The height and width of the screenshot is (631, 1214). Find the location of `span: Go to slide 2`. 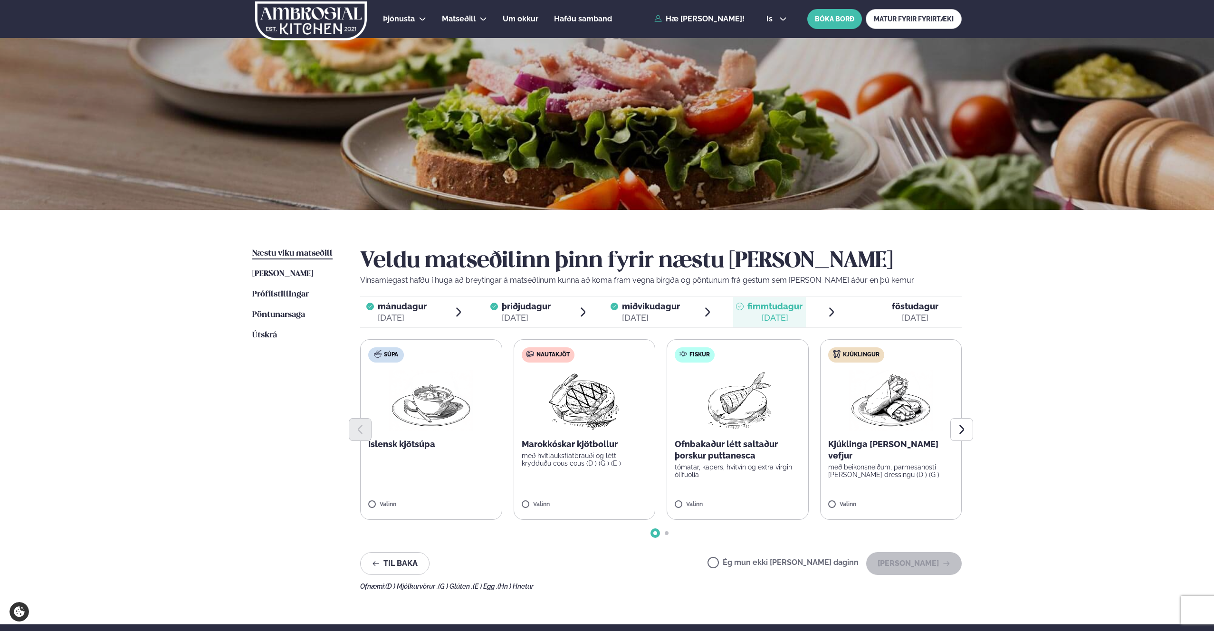

span: Go to slide 2 is located at coordinates (667, 533).